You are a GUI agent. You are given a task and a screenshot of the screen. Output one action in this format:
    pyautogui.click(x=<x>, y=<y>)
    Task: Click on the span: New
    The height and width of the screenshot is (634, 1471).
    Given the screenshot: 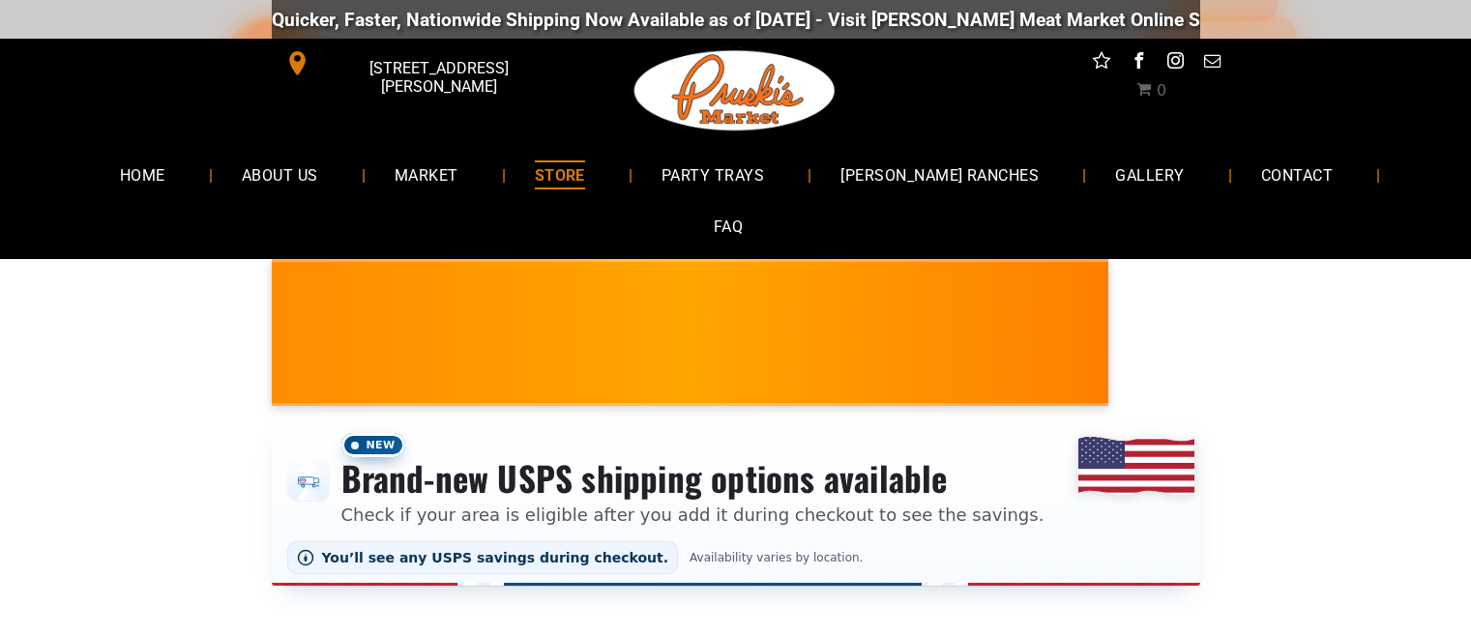 What is the action you would take?
    pyautogui.click(x=373, y=445)
    